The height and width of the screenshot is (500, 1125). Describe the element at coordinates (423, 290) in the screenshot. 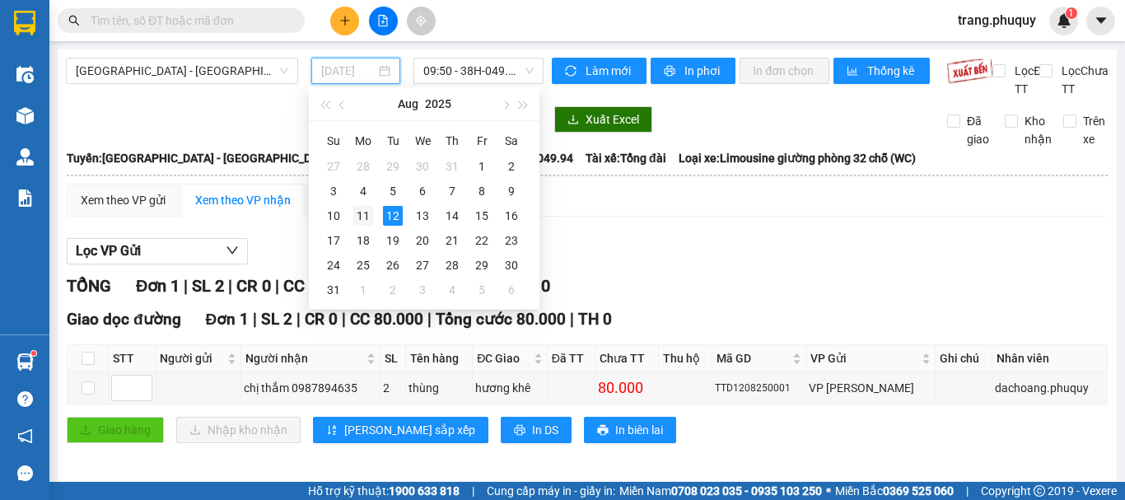

I see `div: 3` at that location.